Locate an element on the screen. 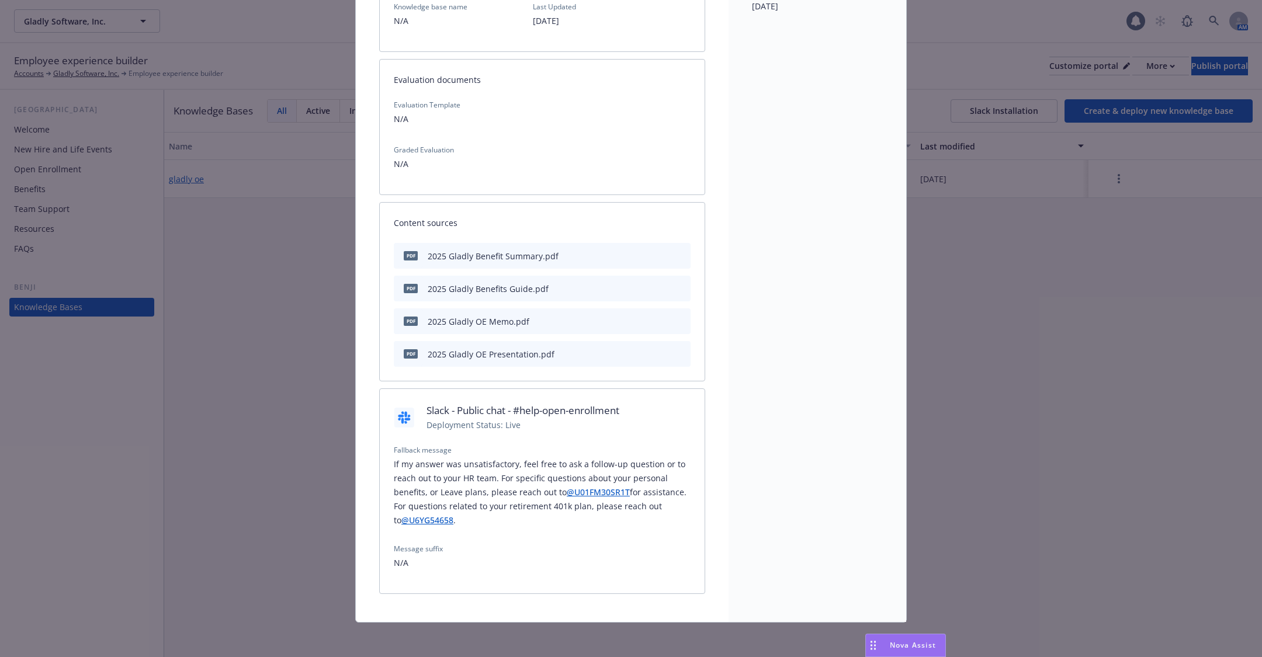 The width and height of the screenshot is (1262, 657). div: 2025 Gladly Benefit Summary.pdf is located at coordinates (493, 256).